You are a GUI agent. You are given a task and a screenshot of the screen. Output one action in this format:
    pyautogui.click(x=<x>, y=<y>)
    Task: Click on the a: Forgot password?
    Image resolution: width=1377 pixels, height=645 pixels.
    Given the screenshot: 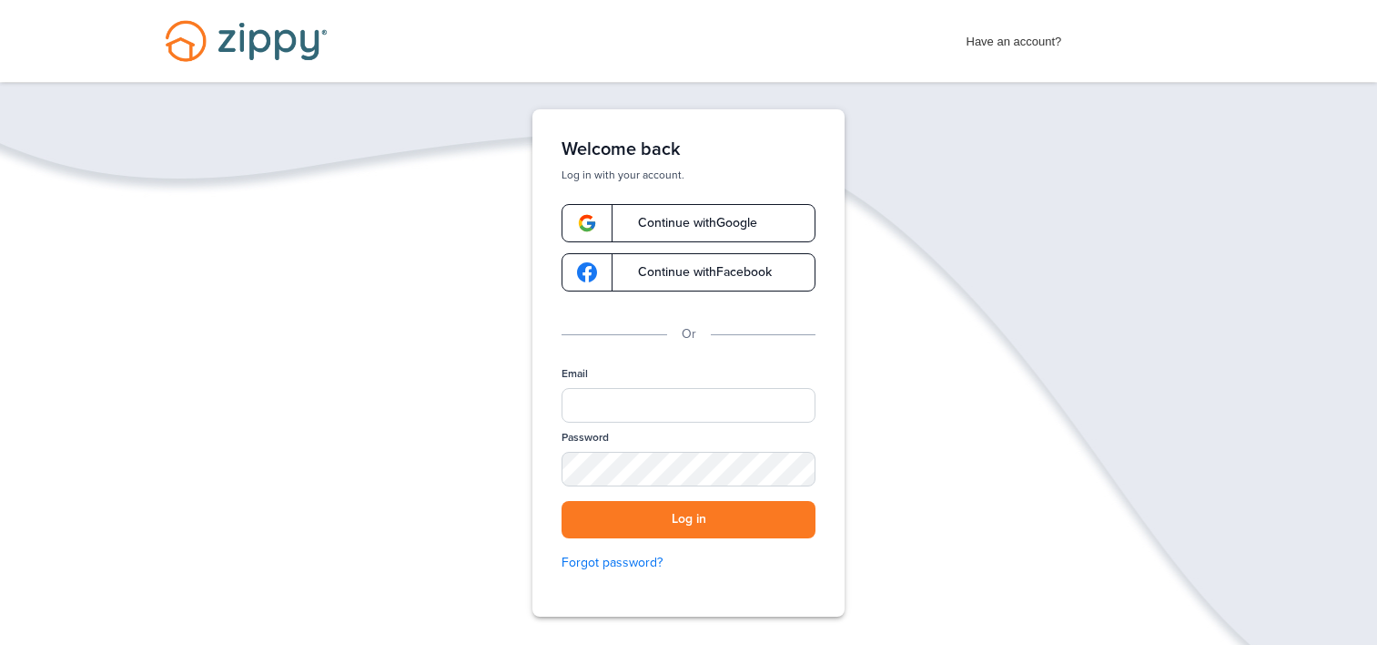 What is the action you would take?
    pyautogui.click(x=688, y=563)
    